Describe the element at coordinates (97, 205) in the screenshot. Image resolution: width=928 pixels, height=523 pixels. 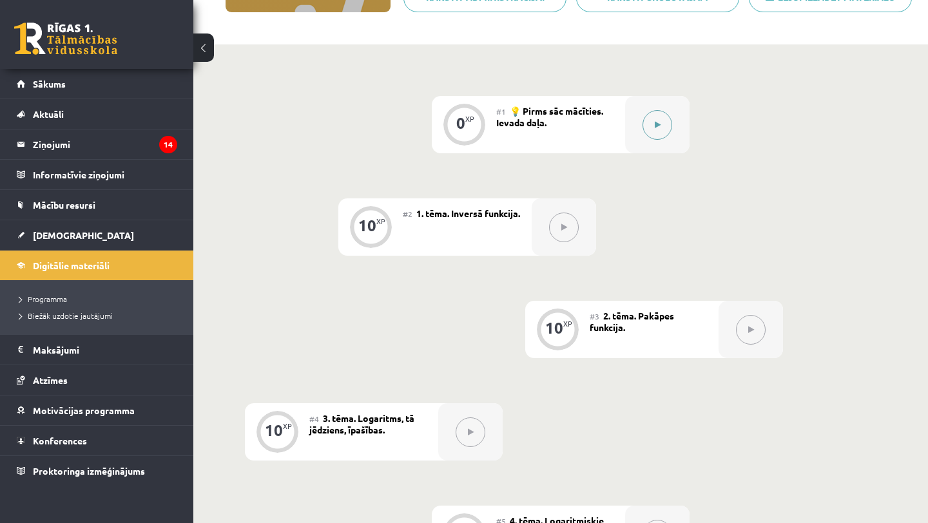
I see `a: Mācību resursi` at that location.